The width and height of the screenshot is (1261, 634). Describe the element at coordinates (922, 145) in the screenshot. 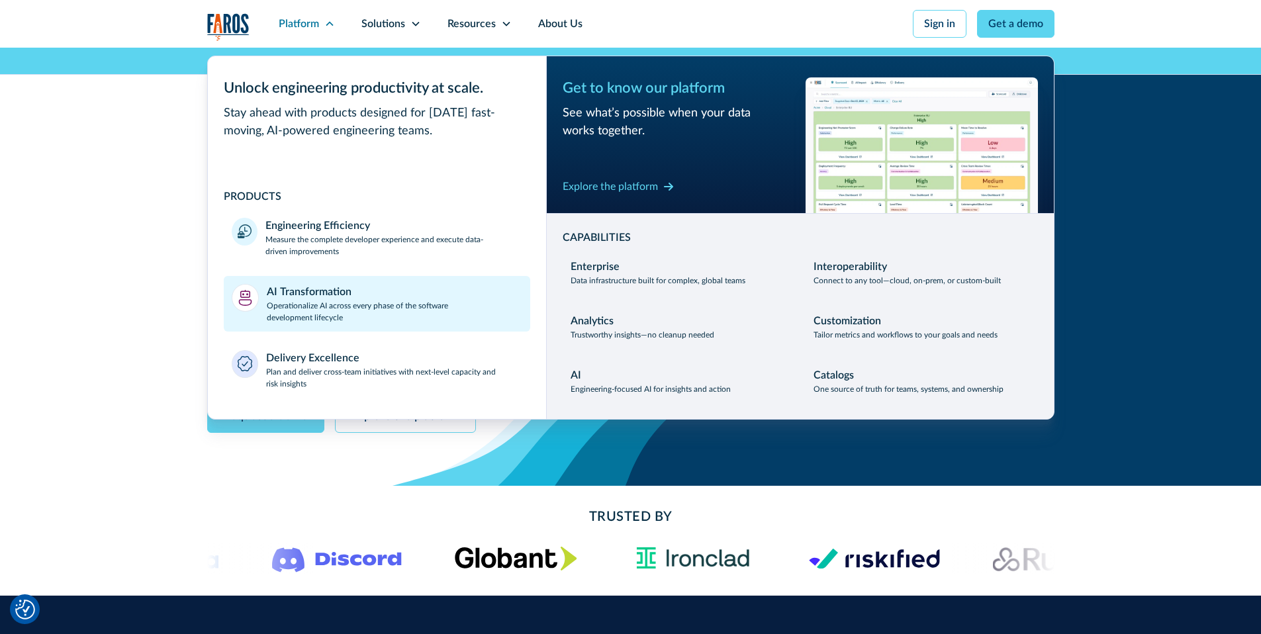

I see `img: Workflow productivity trends heatmap chart` at that location.